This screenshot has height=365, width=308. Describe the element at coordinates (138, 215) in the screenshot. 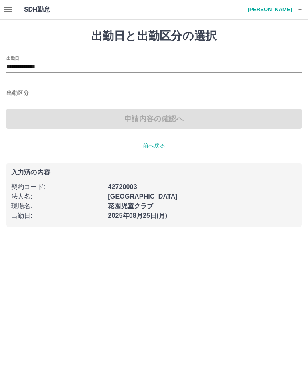

I see `b: 2025年08月25日(月)` at that location.